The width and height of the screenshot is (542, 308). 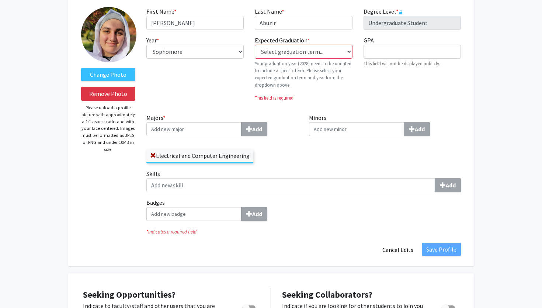 I want to click on label: Majors, so click(x=223, y=125).